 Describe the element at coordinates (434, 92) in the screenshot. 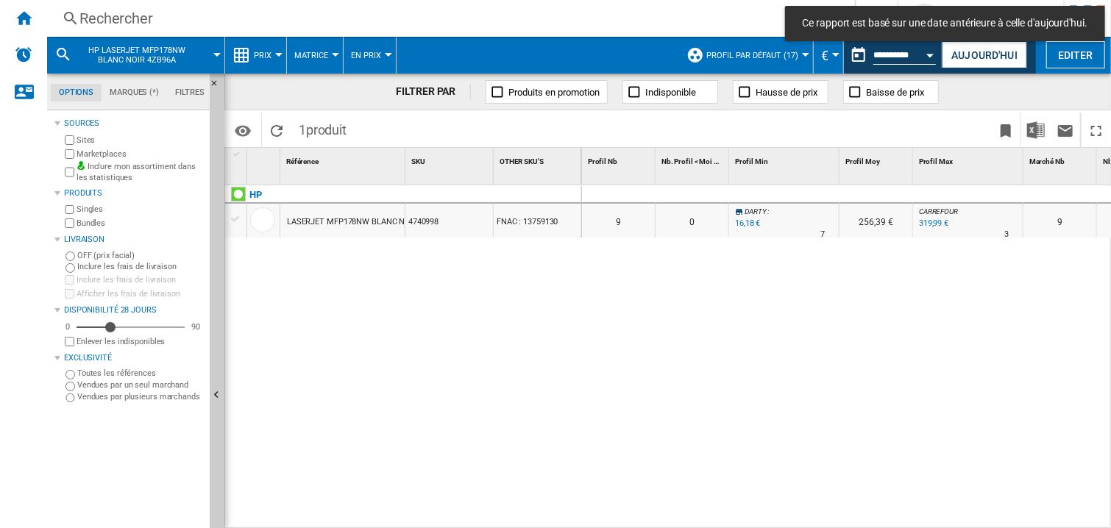

I see `div: FILTRER PAR` at that location.